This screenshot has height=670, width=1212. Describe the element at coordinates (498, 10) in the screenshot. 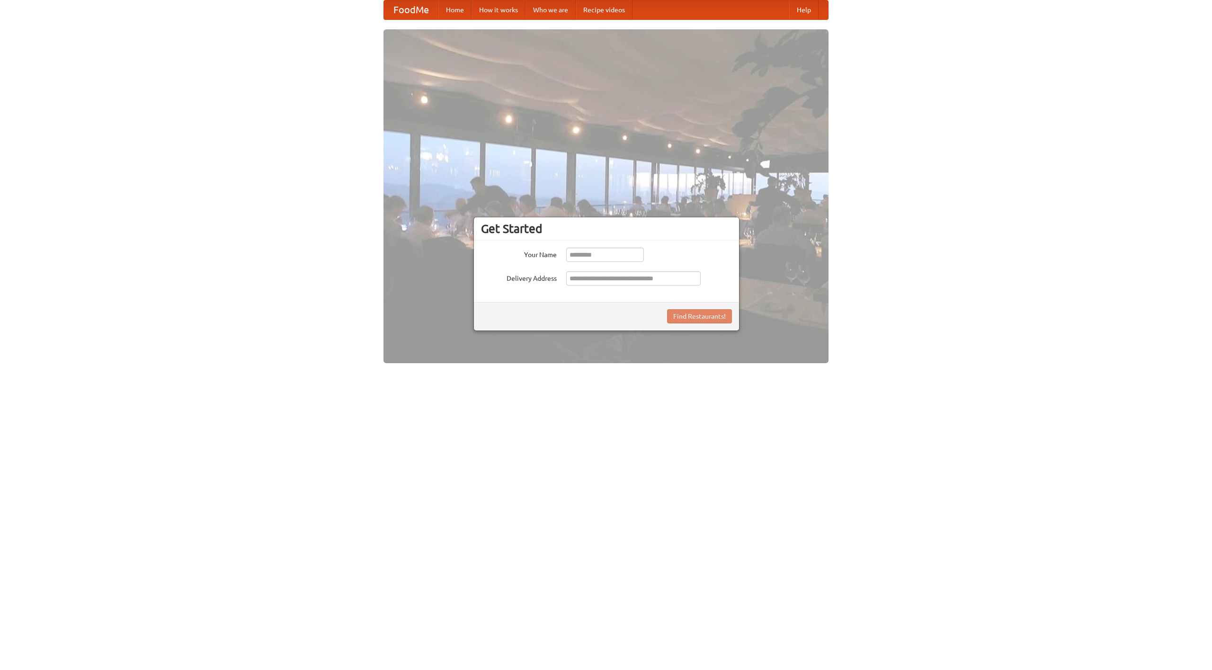

I see `a: How it works` at that location.